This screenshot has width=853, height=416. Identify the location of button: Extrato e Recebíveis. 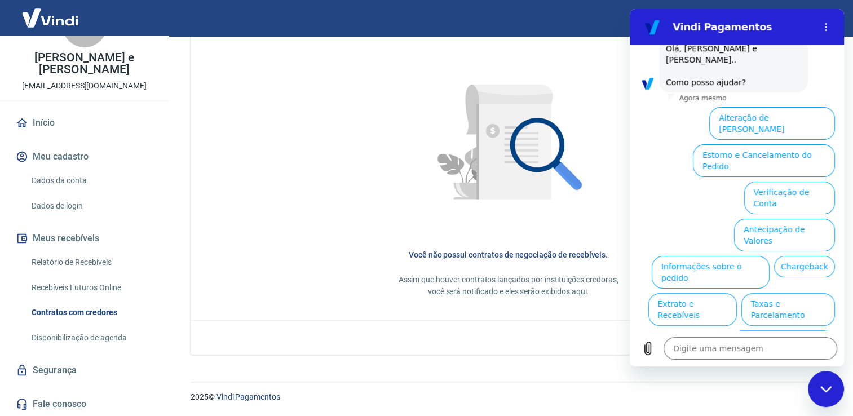
(63, 300).